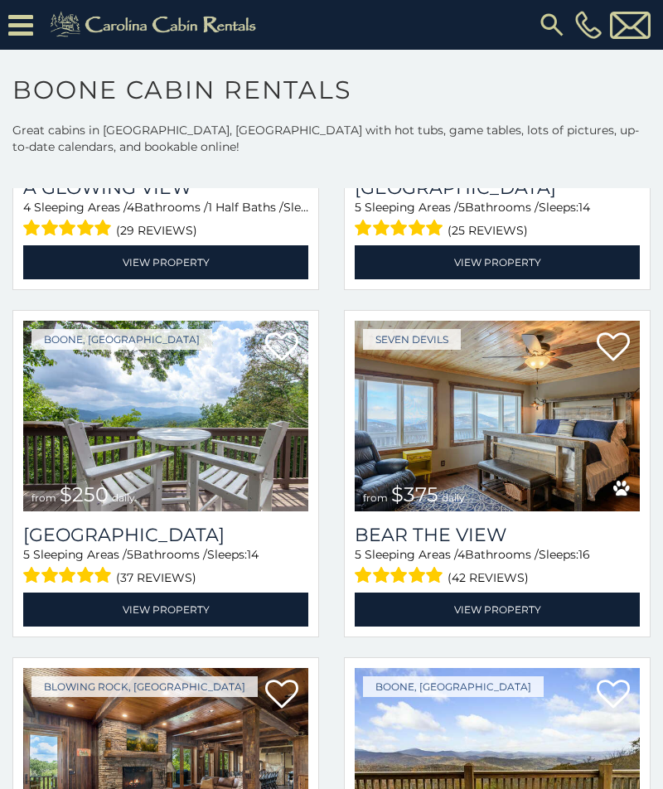  I want to click on img: Bear The View, so click(497, 416).